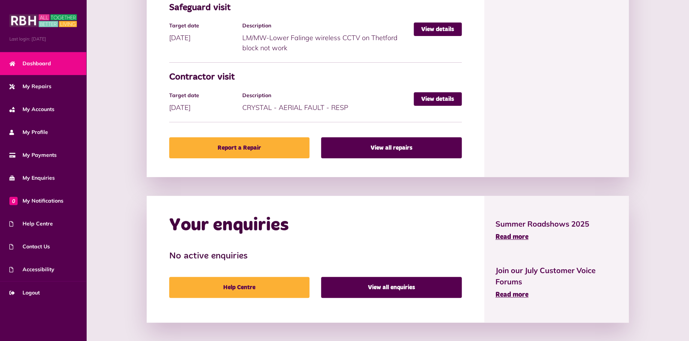 This screenshot has width=689, height=341. I want to click on a: Join our July Customer Voice Forums Read more, so click(556, 282).